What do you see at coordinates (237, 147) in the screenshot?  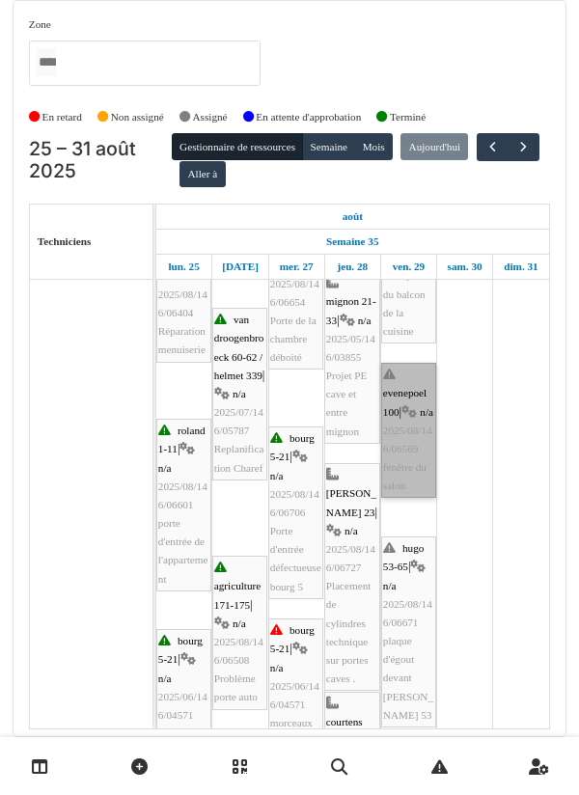 I see `button: Gestionnaire de ressources` at bounding box center [237, 147].